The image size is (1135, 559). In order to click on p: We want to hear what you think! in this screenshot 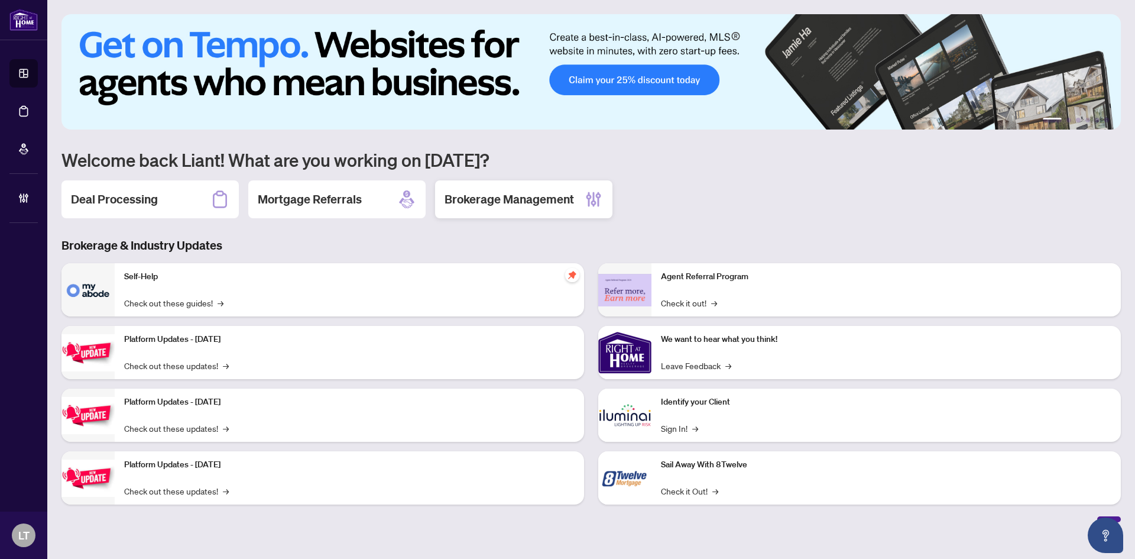, I will do `click(886, 339)`.